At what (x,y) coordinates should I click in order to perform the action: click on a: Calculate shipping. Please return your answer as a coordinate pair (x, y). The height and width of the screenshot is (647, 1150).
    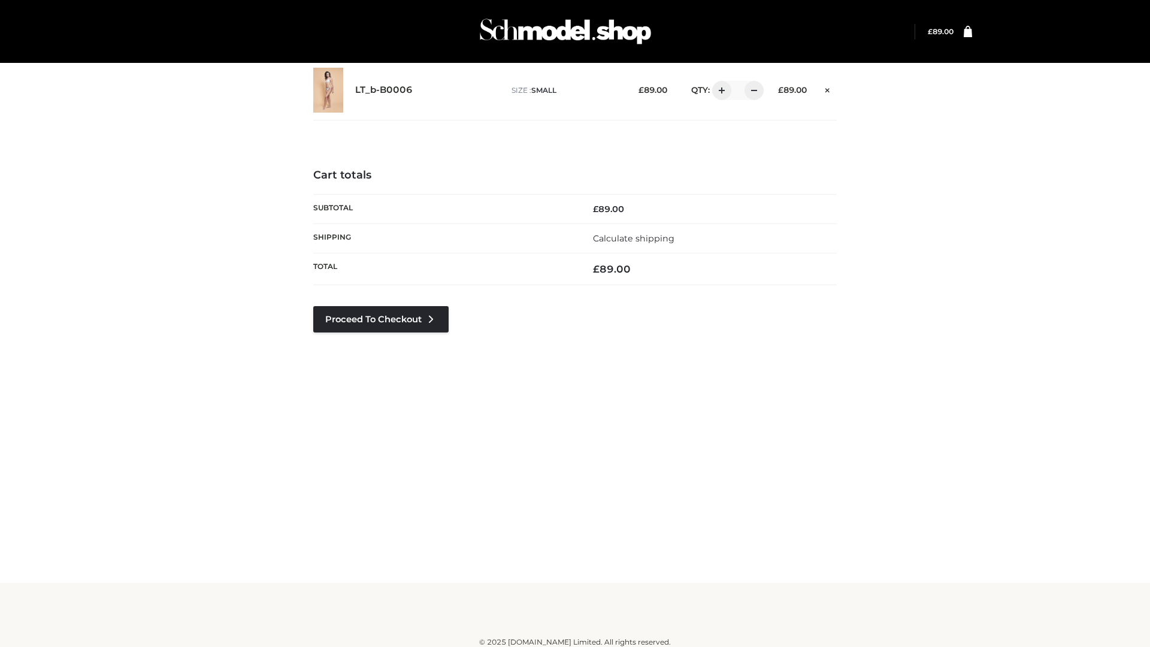
    Looking at the image, I should click on (633, 238).